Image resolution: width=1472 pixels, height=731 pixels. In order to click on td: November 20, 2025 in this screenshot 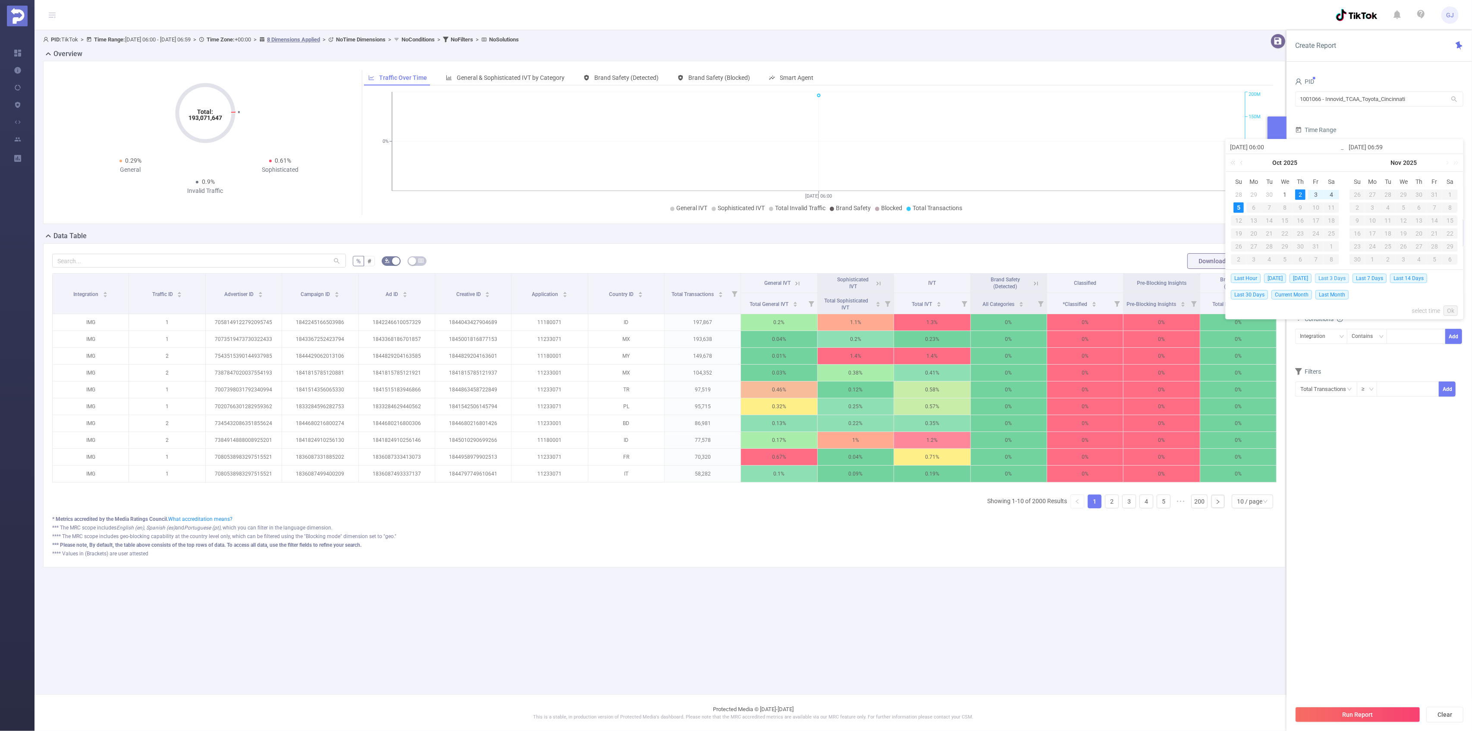, I will do `click(1419, 233)`.